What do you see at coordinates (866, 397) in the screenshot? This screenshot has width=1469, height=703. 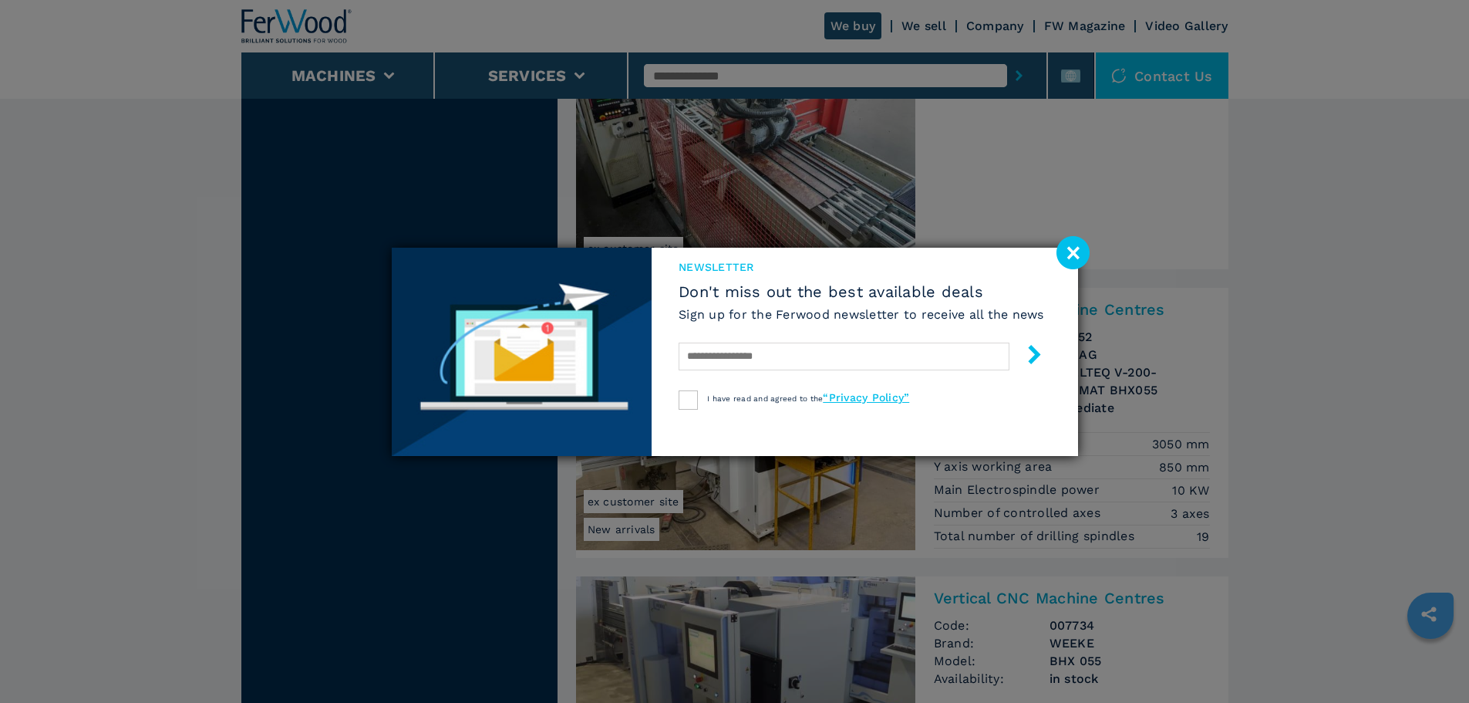 I see `a: “Privacy Policy”` at bounding box center [866, 397].